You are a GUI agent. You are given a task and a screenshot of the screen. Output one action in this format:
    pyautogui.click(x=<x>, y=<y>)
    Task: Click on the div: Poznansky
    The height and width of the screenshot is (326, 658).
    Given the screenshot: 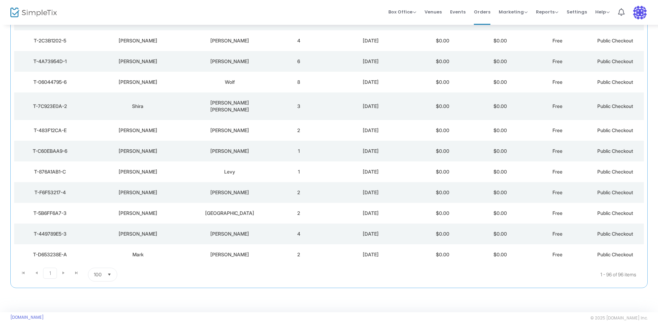 What is the action you would take?
    pyautogui.click(x=230, y=255)
    